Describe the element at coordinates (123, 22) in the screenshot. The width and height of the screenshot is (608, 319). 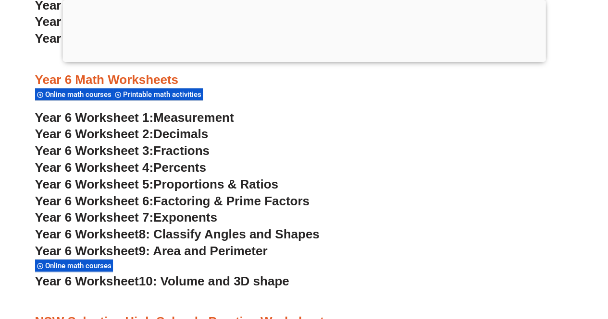
I see `span: Year 5 Worksheet 9: Decimals` at that location.